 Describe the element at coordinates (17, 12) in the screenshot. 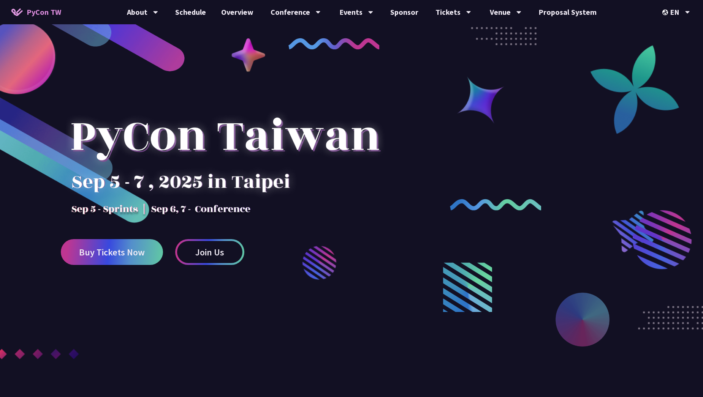

I see `img: Home icon of PyCon TW 2025` at that location.